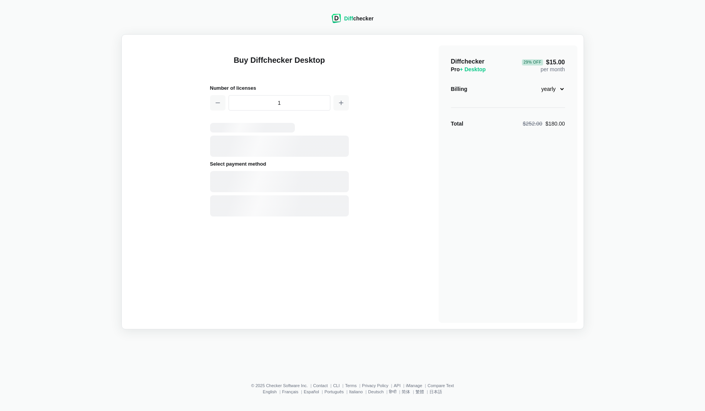  What do you see at coordinates (311, 392) in the screenshot?
I see `a: Español` at bounding box center [311, 392].